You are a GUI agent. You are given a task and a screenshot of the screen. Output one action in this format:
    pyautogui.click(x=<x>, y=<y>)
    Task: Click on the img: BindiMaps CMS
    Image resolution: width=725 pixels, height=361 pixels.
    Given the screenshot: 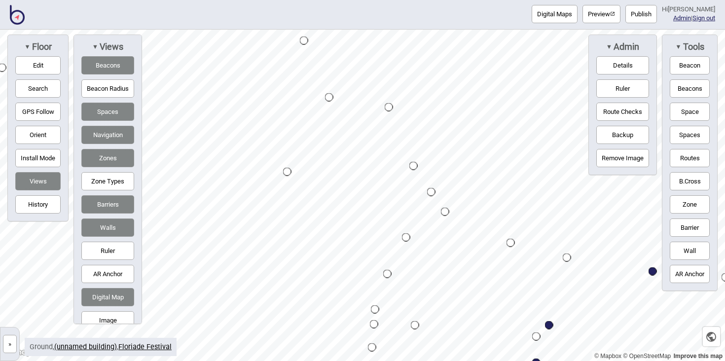 What is the action you would take?
    pyautogui.click(x=17, y=15)
    